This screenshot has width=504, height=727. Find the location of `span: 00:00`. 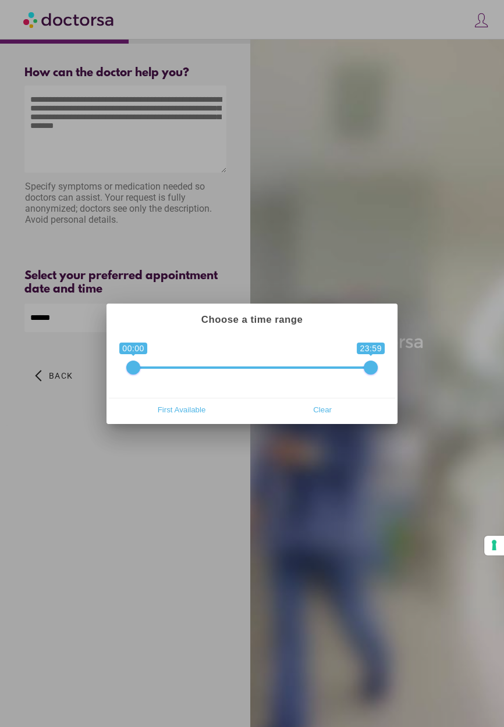

span: 00:00 is located at coordinates (133, 349).